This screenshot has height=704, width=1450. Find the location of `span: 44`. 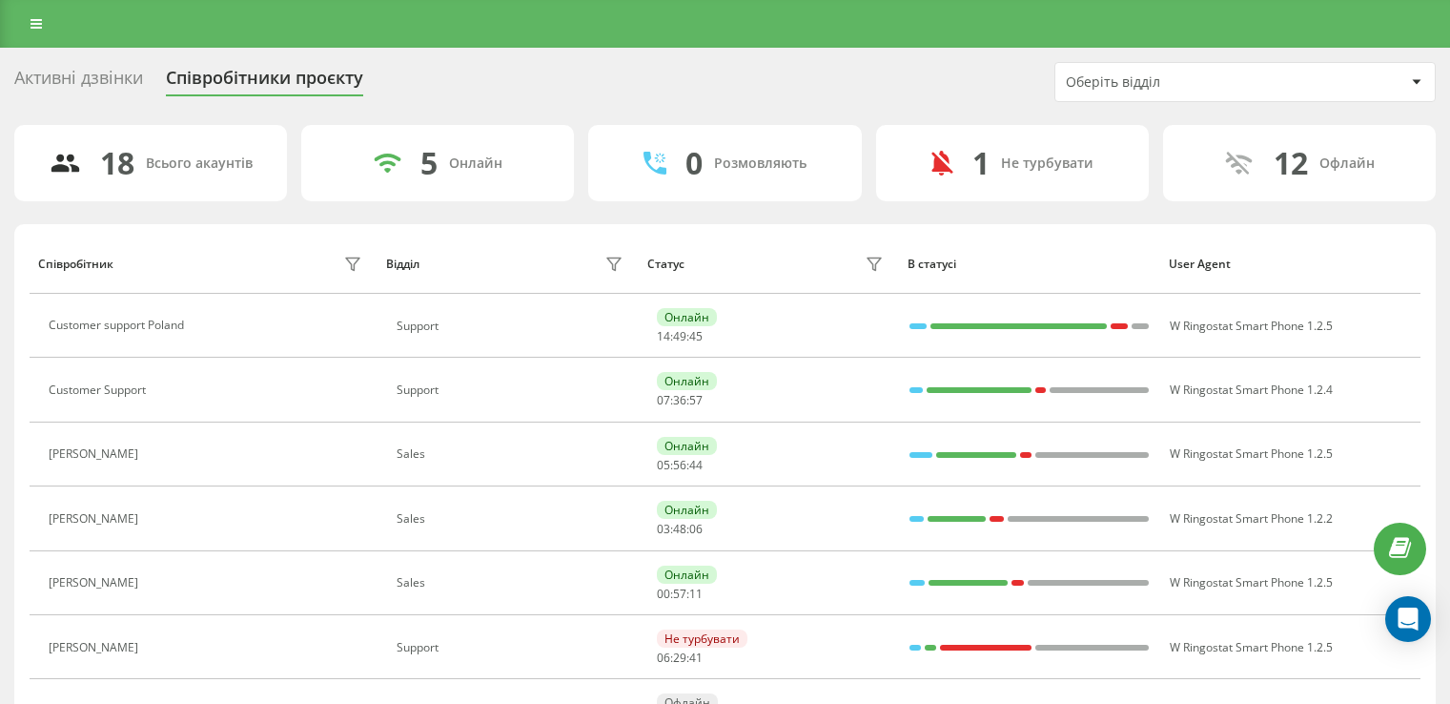

span: 44 is located at coordinates (696, 464).